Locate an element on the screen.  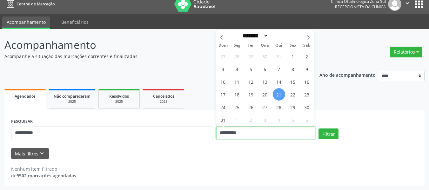
span: Julho 31, 2025 is located at coordinates (279, 56).